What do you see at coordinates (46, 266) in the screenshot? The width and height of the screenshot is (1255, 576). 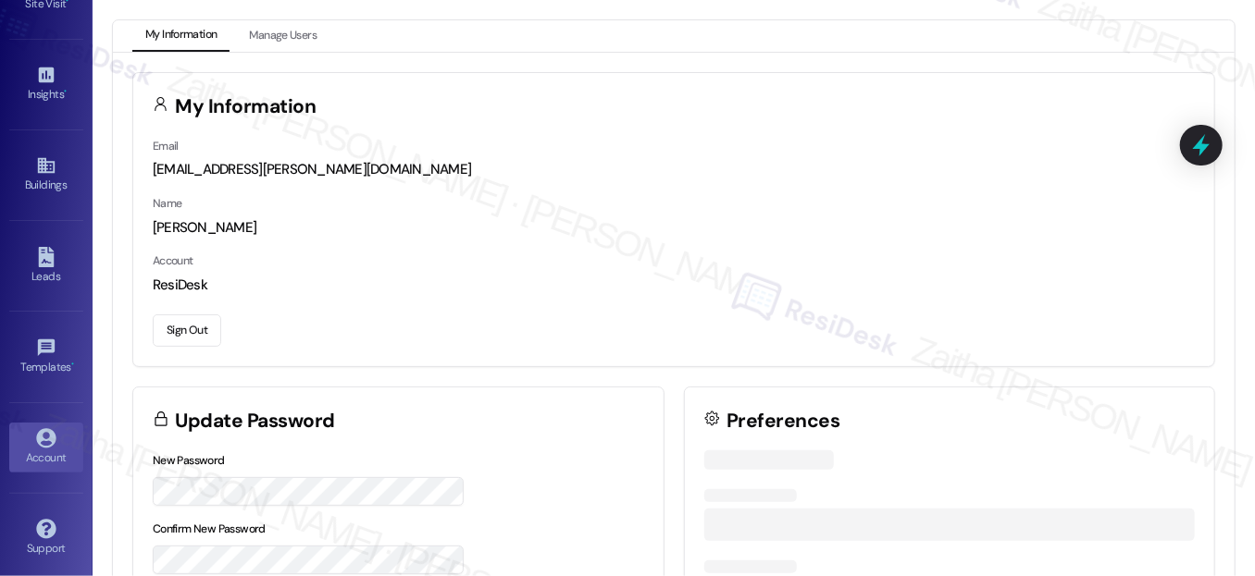 I see `a: Leads` at bounding box center [46, 266].